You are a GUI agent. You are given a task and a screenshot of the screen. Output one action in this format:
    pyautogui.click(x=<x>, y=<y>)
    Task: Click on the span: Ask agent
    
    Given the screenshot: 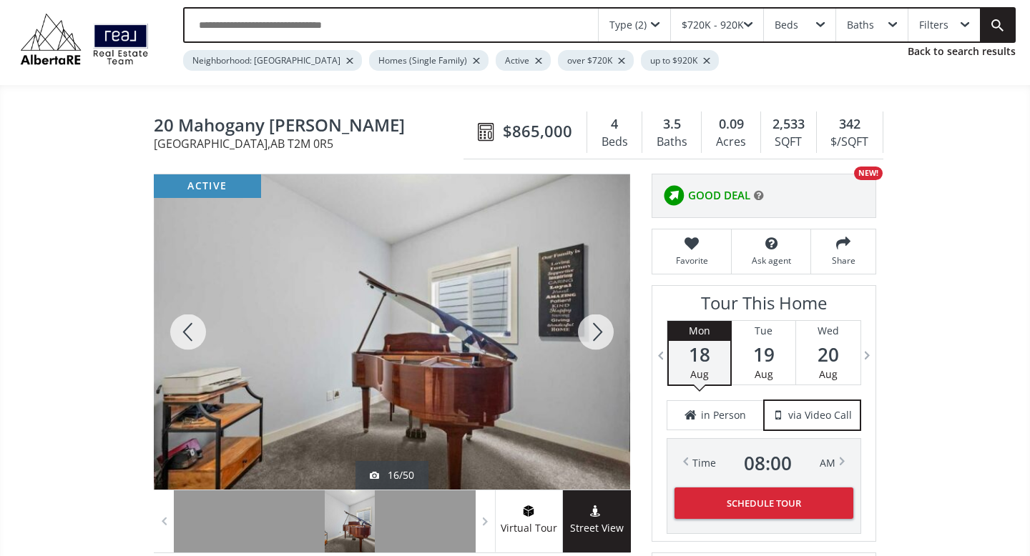 What is the action you would take?
    pyautogui.click(x=771, y=260)
    